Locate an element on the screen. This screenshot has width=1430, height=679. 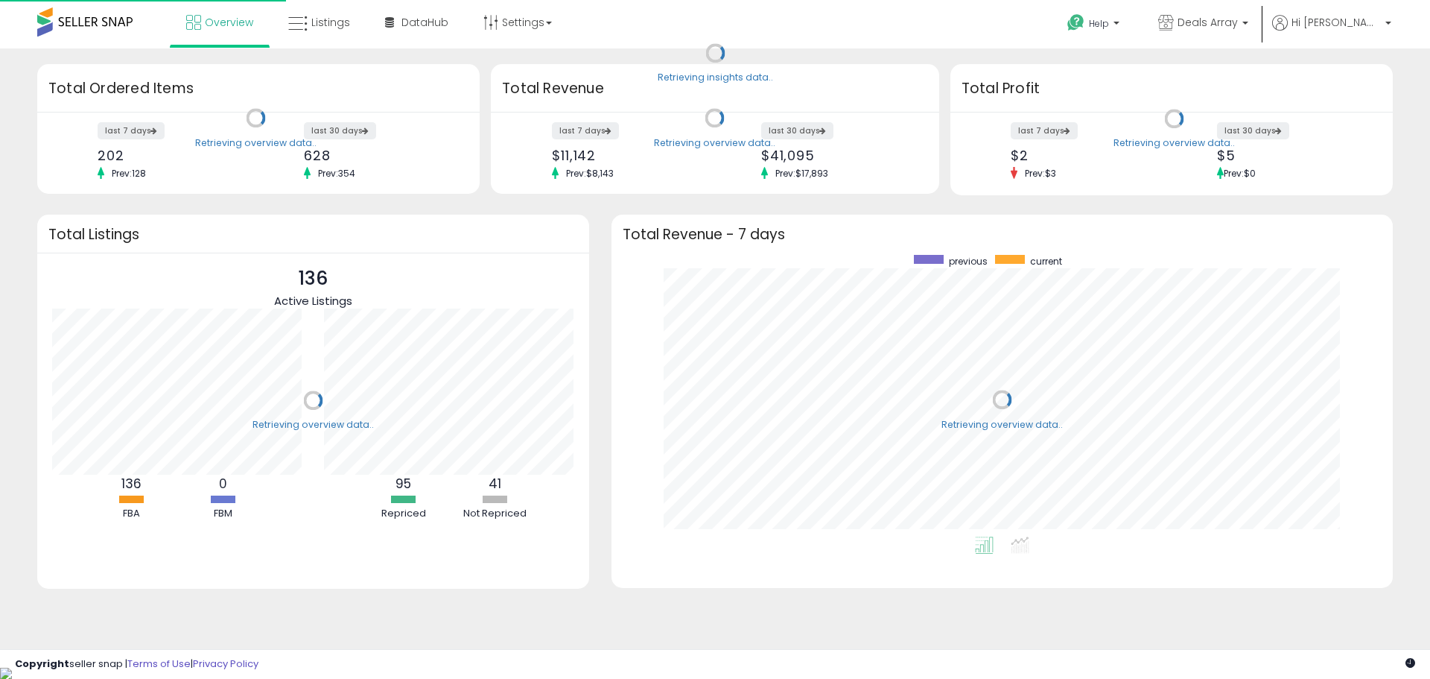
span: Overview is located at coordinates (229, 22).